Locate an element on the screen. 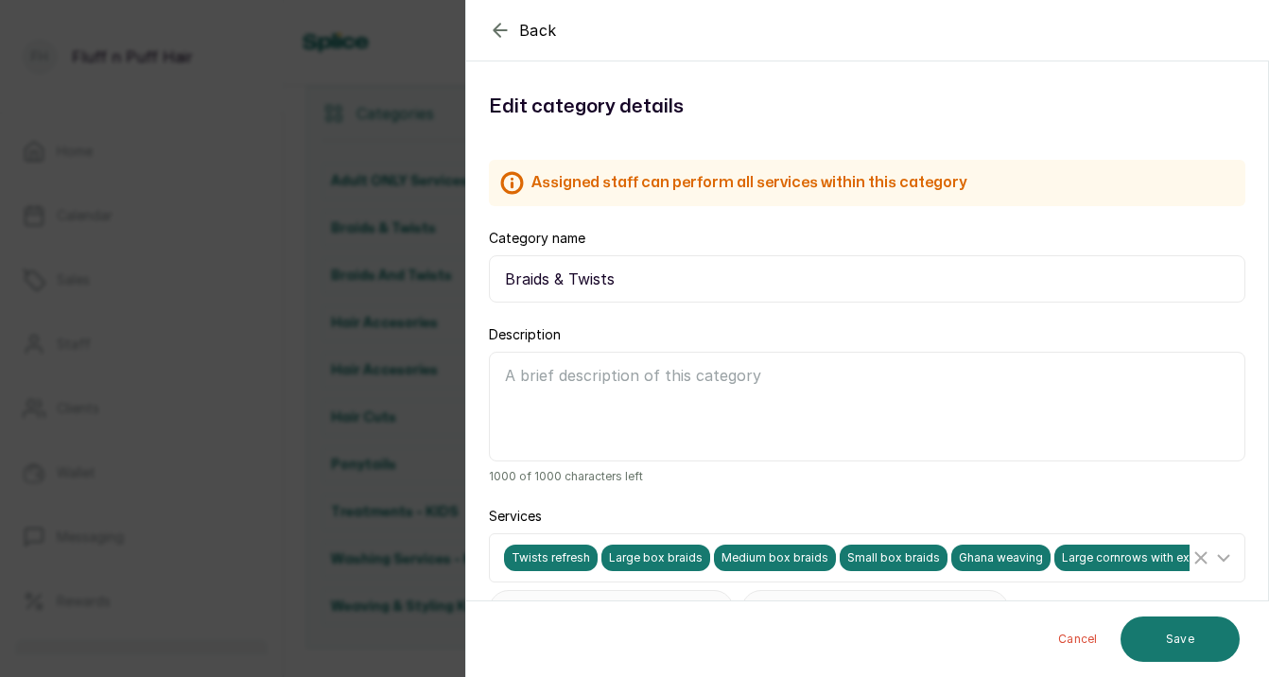  span: Twists refresh is located at coordinates (550, 558).